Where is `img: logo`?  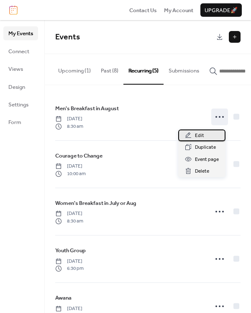 img: logo is located at coordinates (13, 10).